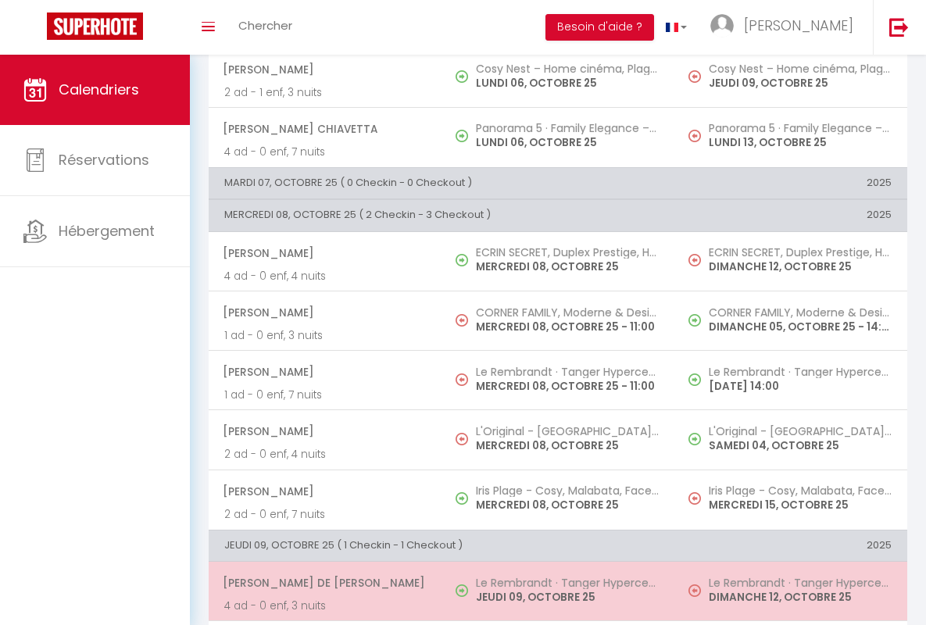 Image resolution: width=926 pixels, height=625 pixels. I want to click on p: 4 ad - 0 enf, 3 nuits, so click(325, 605).